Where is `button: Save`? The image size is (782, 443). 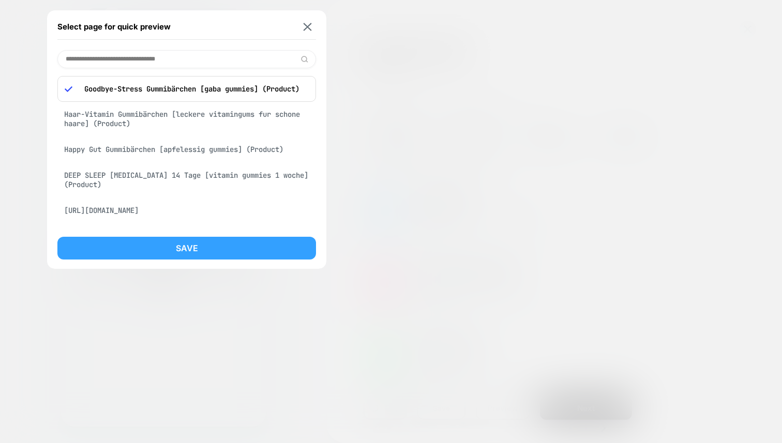 button: Save is located at coordinates (187, 248).